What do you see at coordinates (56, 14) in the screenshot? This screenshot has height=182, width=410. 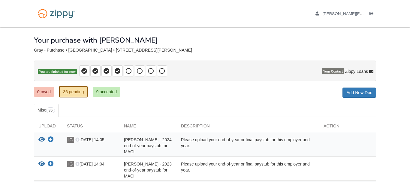 I see `img: Logo` at bounding box center [56, 14].